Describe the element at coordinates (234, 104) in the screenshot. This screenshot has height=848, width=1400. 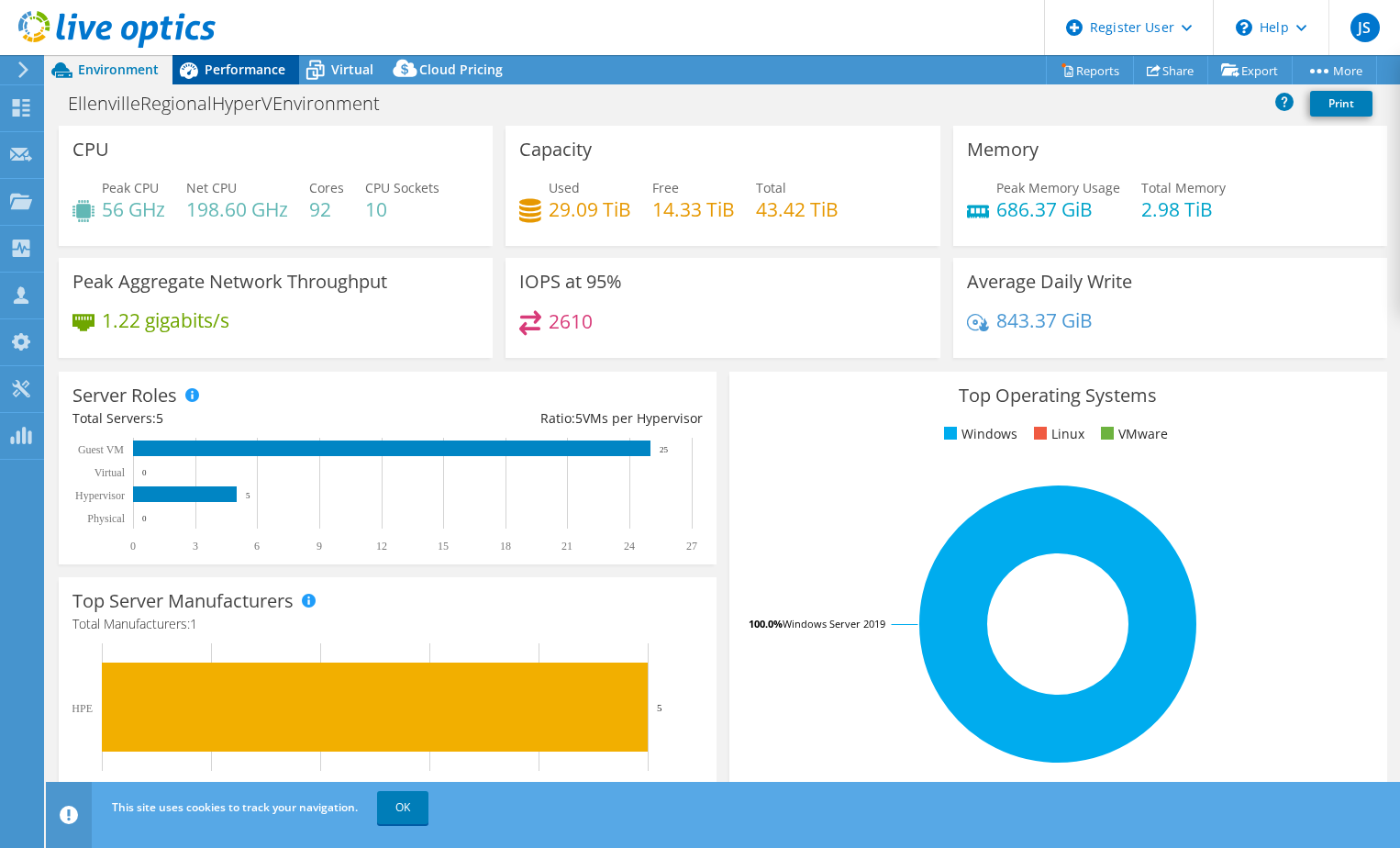
I see `h1: EllenvilleRegionalHyperVEnvironment` at that location.